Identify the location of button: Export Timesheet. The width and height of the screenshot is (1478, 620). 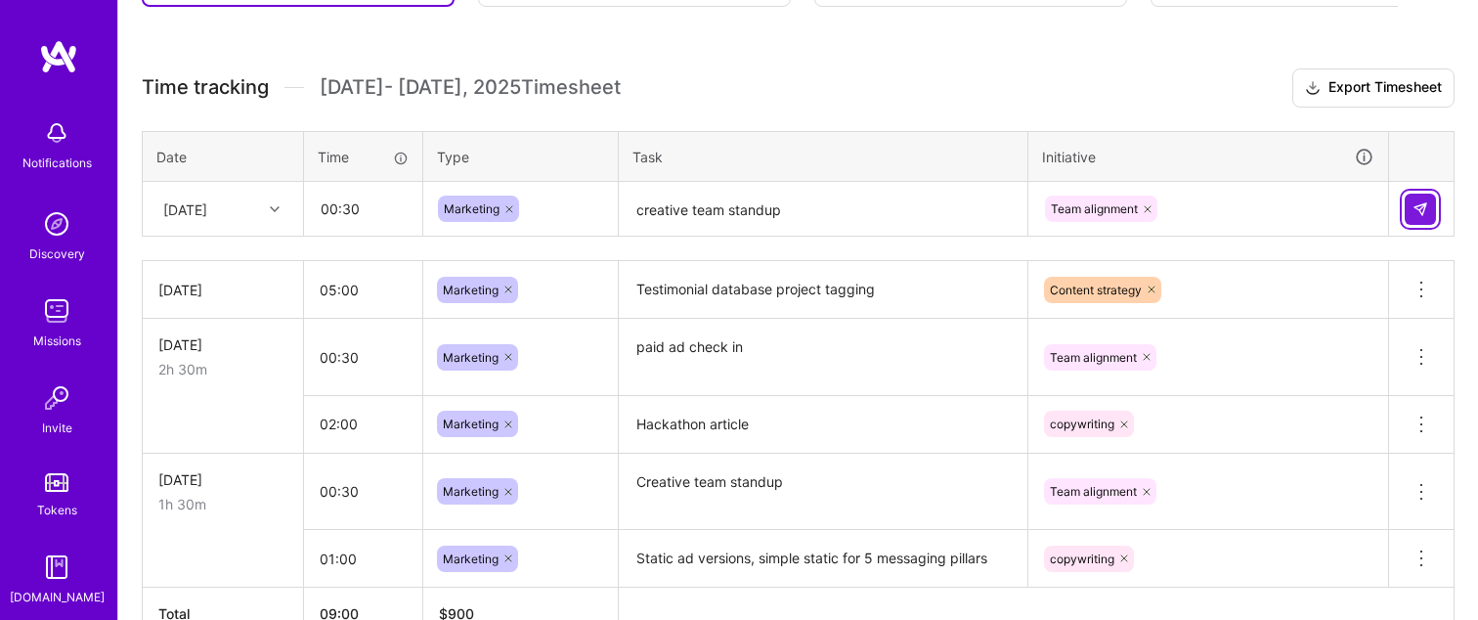
(1374, 88).